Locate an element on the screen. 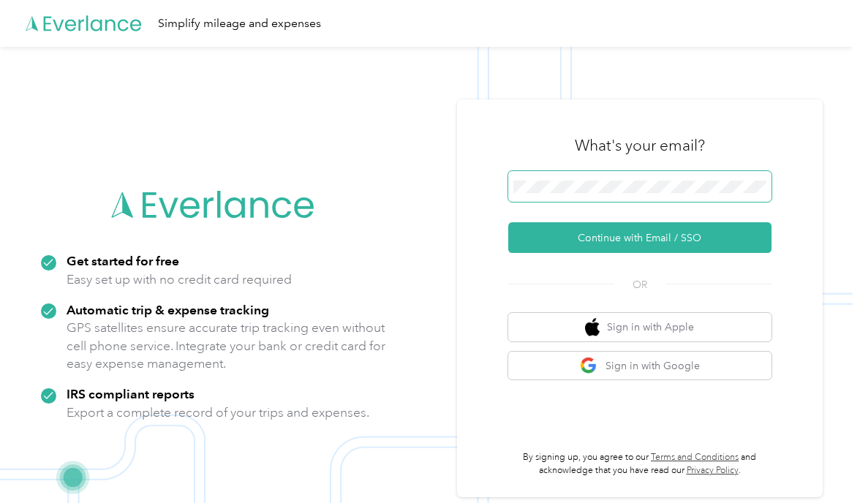 The image size is (860, 503). p: Easy set up with no credit card required is located at coordinates (179, 279).